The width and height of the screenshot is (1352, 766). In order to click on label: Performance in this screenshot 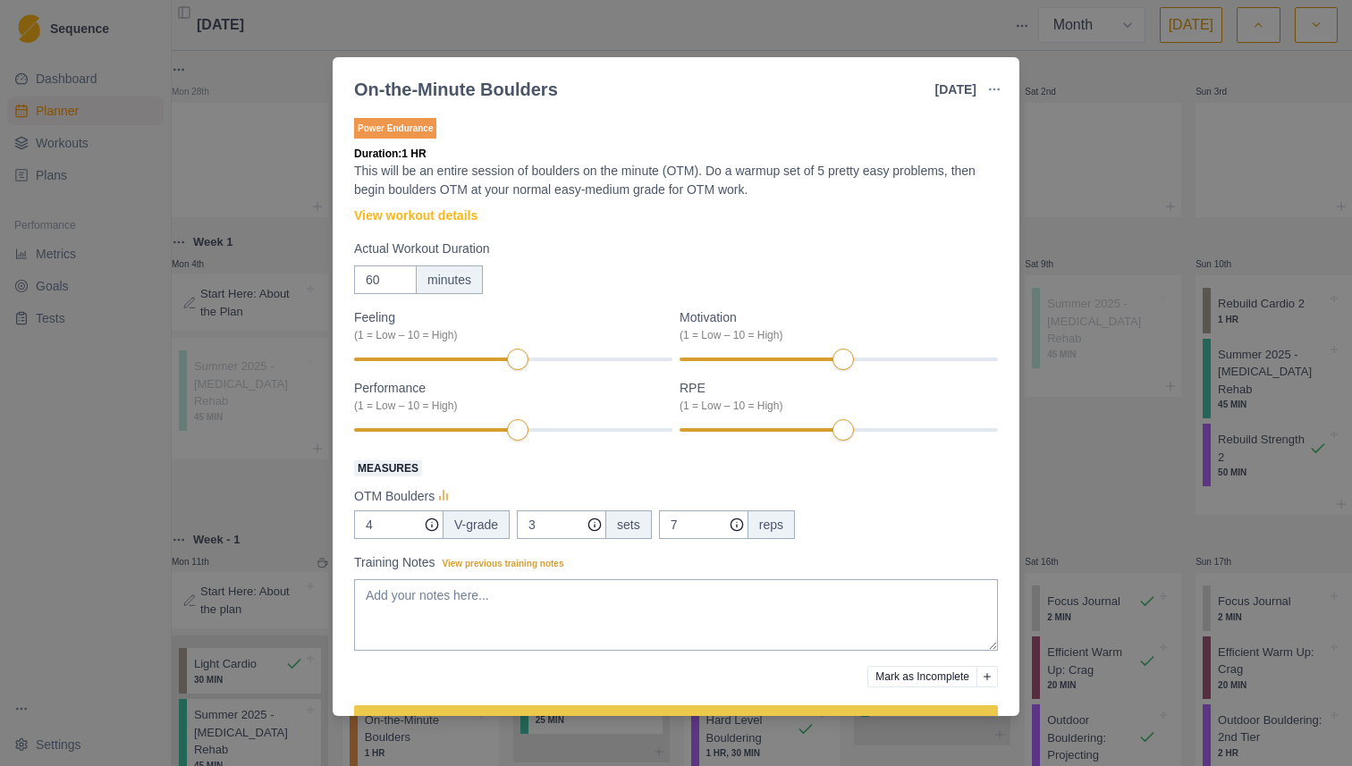, I will do `click(508, 396)`.